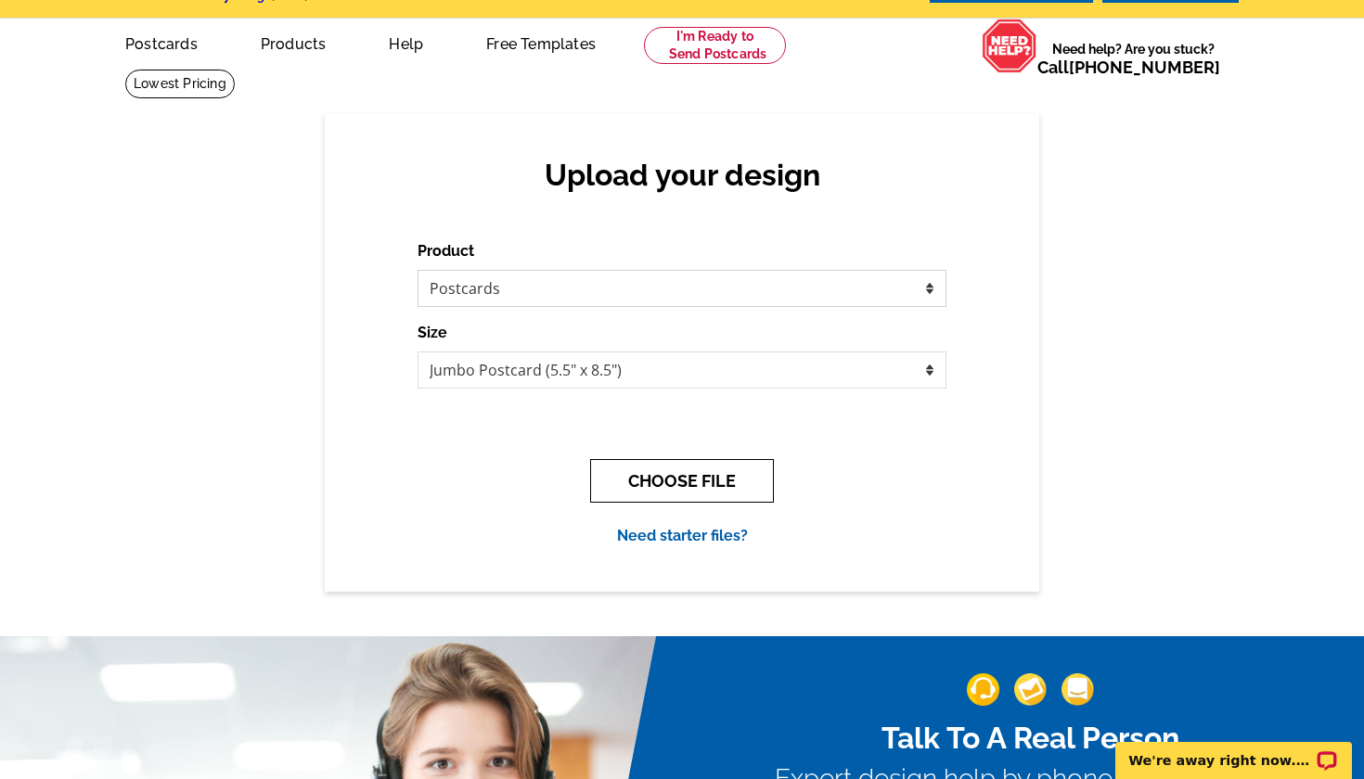  I want to click on img: support-img-2.png, so click(1030, 689).